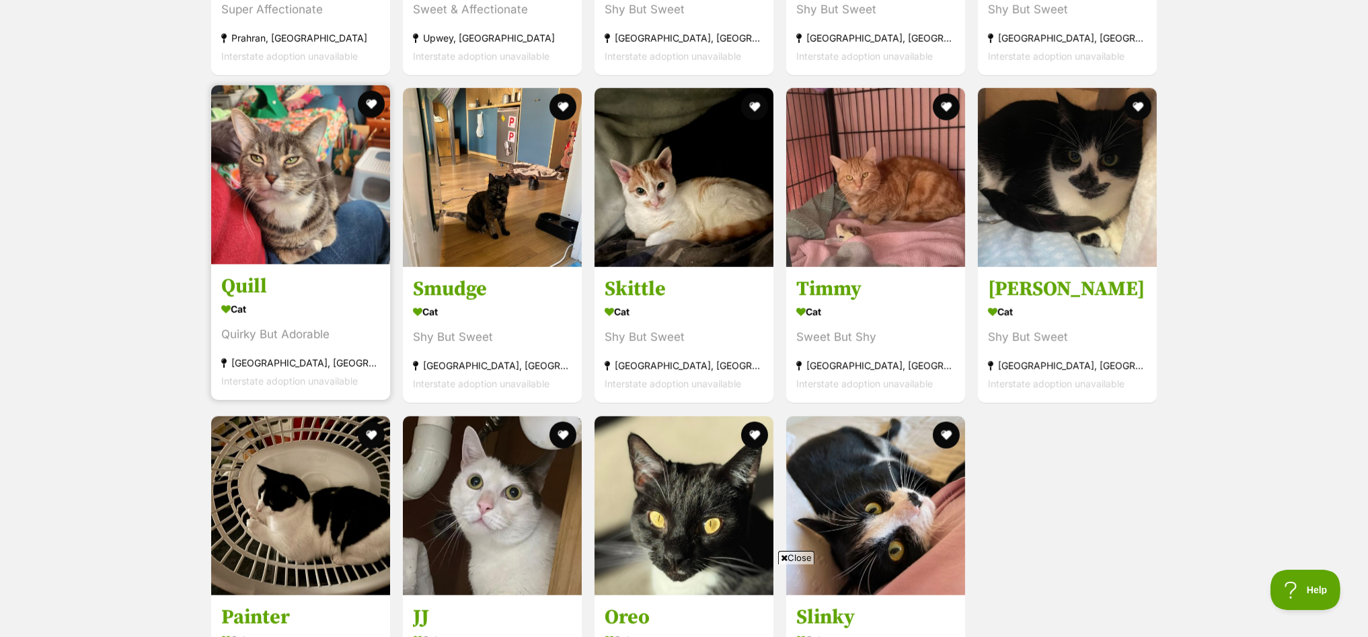  I want to click on div: Super Affectionate, so click(301, 9).